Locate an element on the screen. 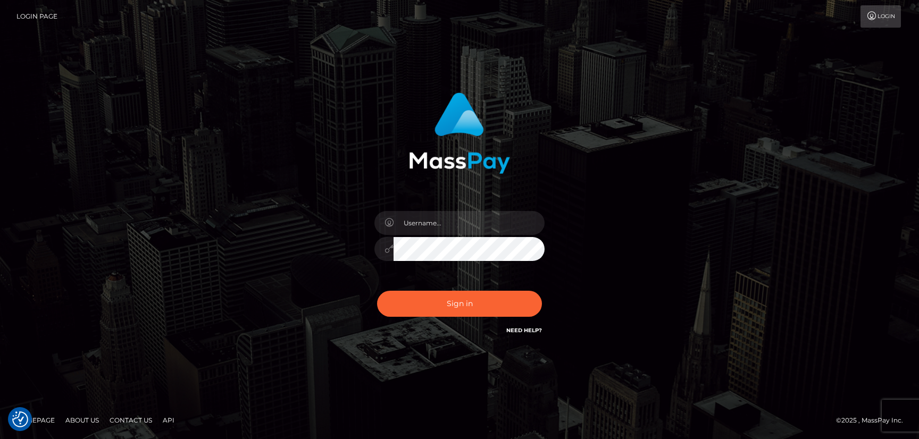 This screenshot has height=439, width=919. a: Need Help? is located at coordinates (524, 330).